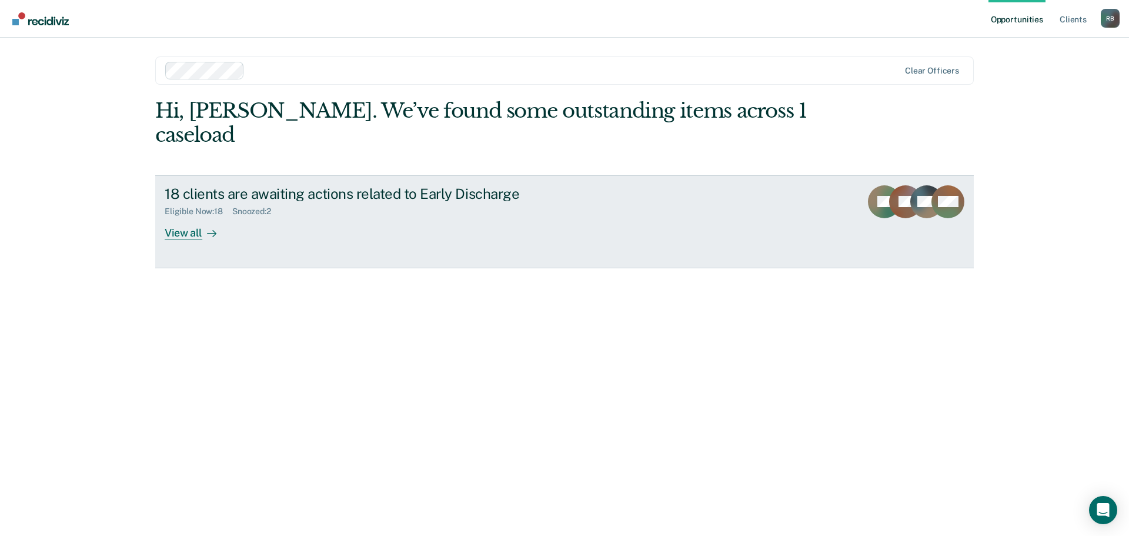  What do you see at coordinates (198, 228) in the screenshot?
I see `div: View all` at bounding box center [198, 228].